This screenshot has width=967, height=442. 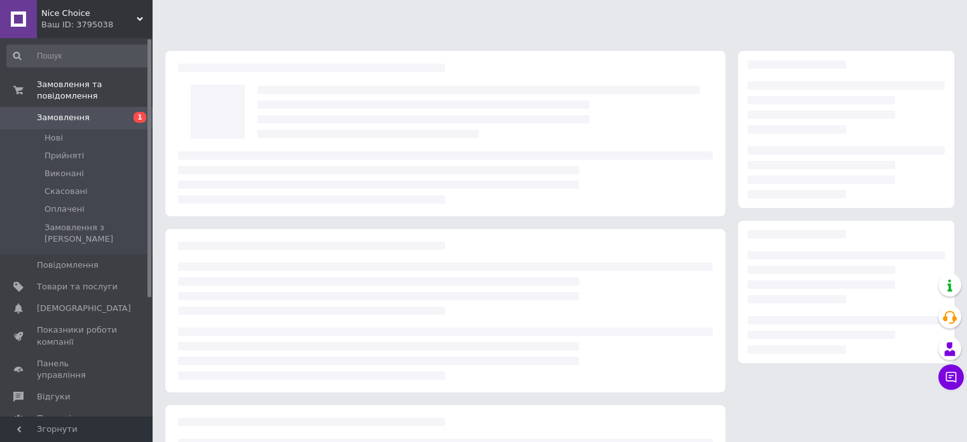 What do you see at coordinates (66, 191) in the screenshot?
I see `span: Скасовані` at bounding box center [66, 191].